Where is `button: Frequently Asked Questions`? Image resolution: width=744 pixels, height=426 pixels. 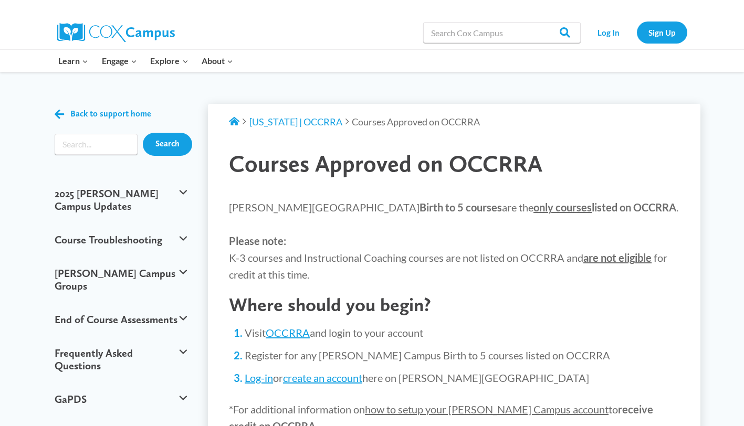
button: Frequently Asked Questions is located at coordinates (121, 360).